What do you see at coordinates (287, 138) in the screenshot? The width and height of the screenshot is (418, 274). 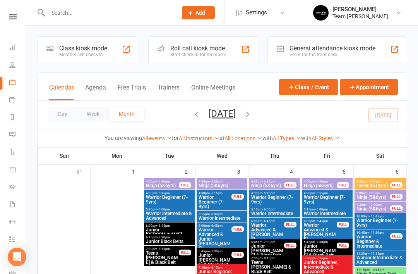 I see `a: All Types` at bounding box center [287, 138].